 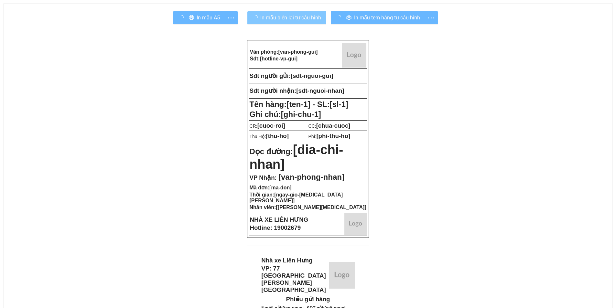 What do you see at coordinates (299, 104) in the screenshot?
I see `strong: Tên hàng:` at bounding box center [299, 104].